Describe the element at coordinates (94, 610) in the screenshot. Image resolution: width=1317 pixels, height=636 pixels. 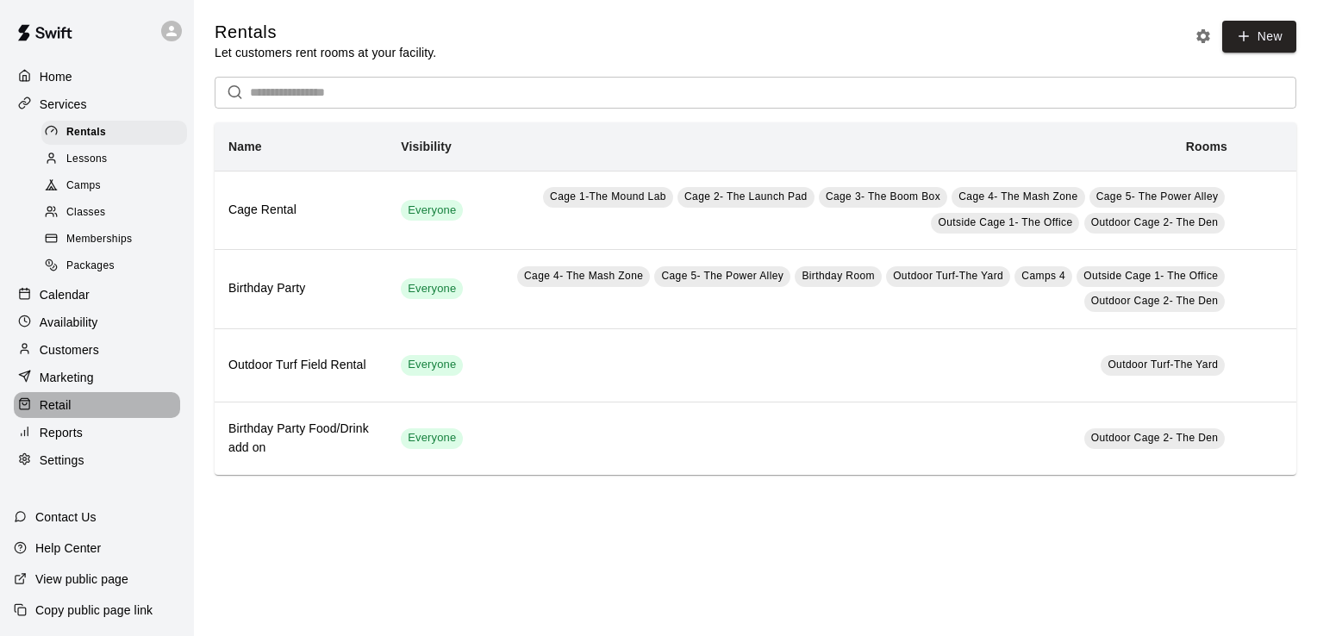
I see `p: Copy public page link` at that location.